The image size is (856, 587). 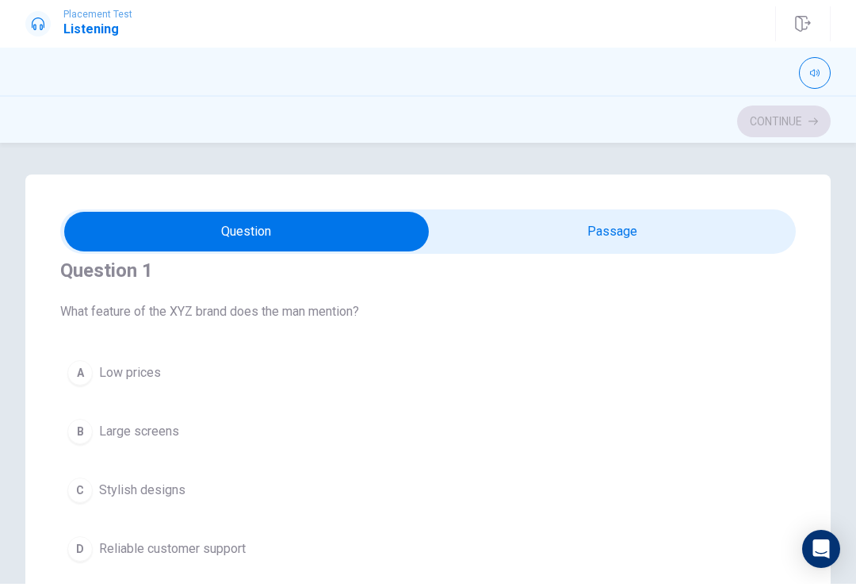 I want to click on button: ALow prices, so click(x=428, y=376).